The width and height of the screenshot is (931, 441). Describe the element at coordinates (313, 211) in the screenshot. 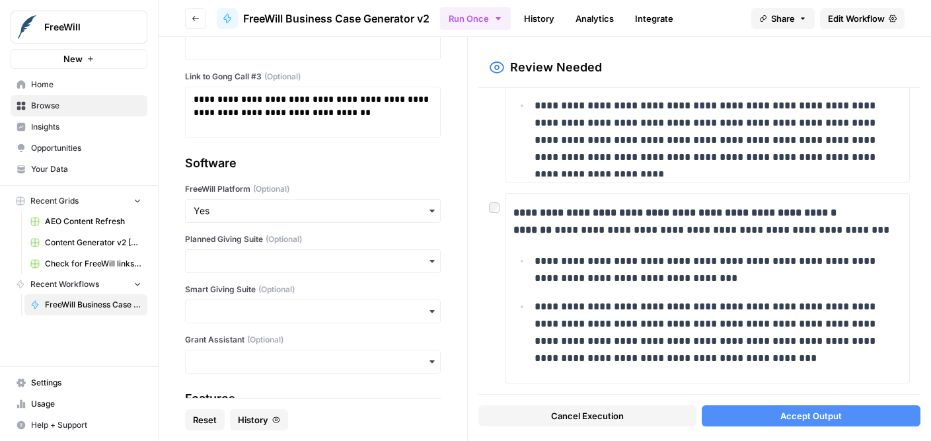

I see `input: Yes` at that location.